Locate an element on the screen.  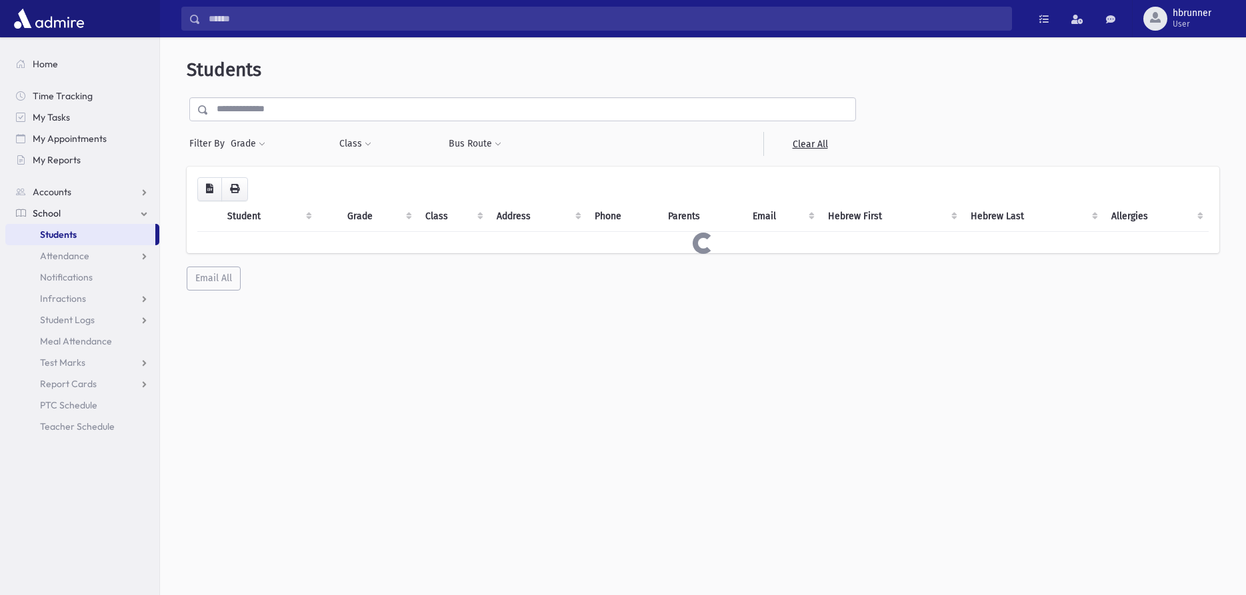
span: Test Marks is located at coordinates (63, 363).